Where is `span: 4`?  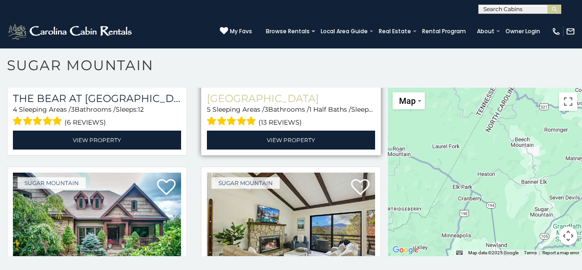
span: 4 is located at coordinates (15, 109).